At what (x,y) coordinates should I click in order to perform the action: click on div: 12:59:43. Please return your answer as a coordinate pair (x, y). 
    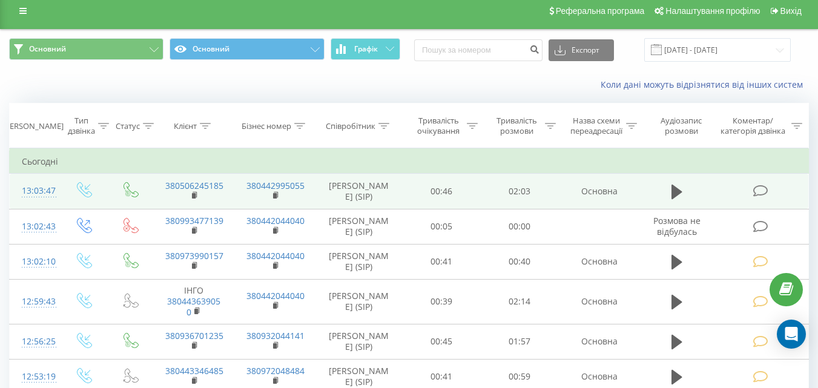
    Looking at the image, I should click on (35, 302).